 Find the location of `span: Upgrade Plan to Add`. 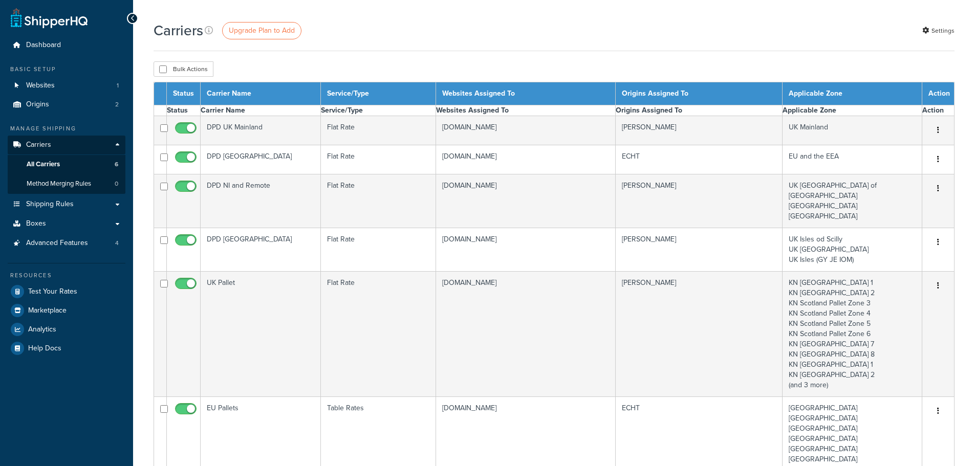

span: Upgrade Plan to Add is located at coordinates (262, 30).